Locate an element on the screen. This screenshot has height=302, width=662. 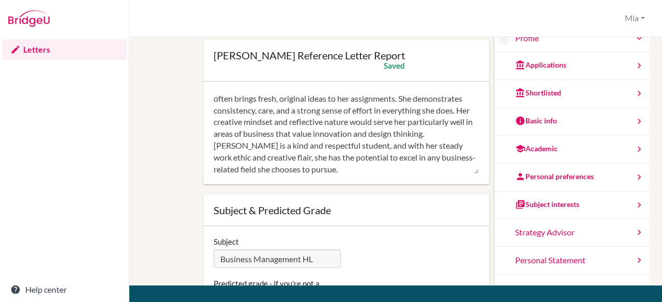
a: Strategy Advisor is located at coordinates (572, 233).